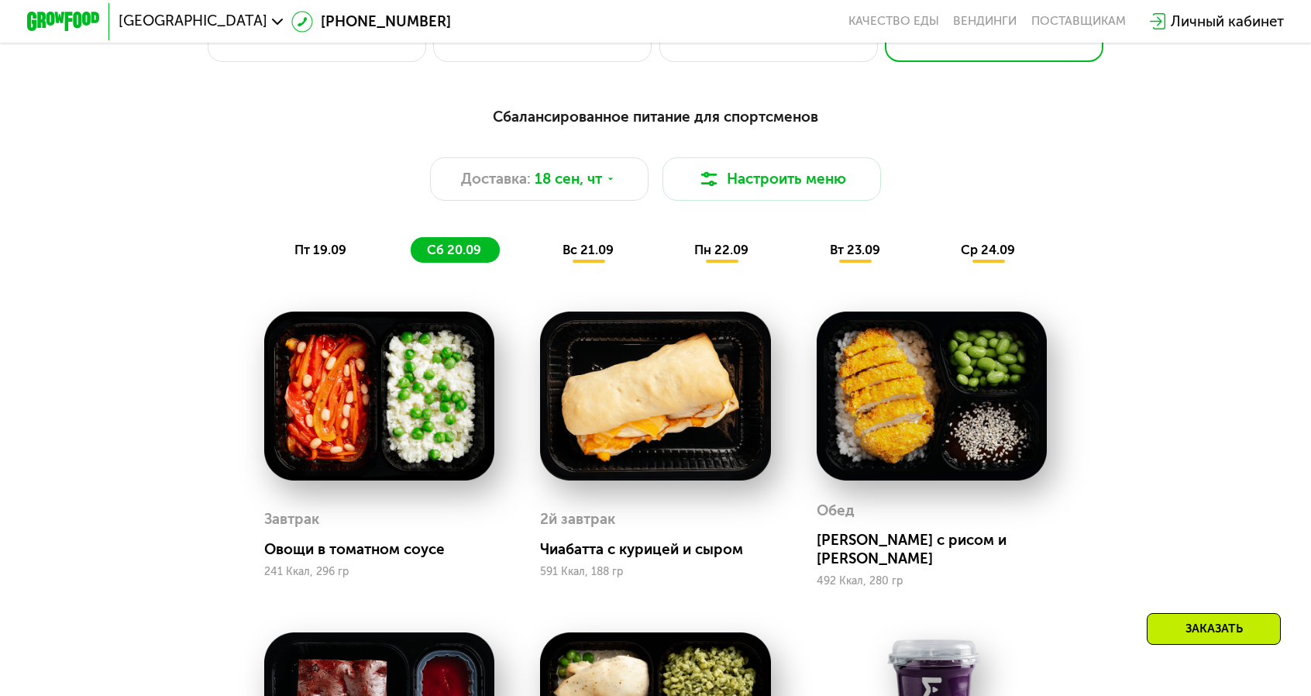 The height and width of the screenshot is (696, 1311). I want to click on div: Овощи в томатном соусе, so click(387, 549).